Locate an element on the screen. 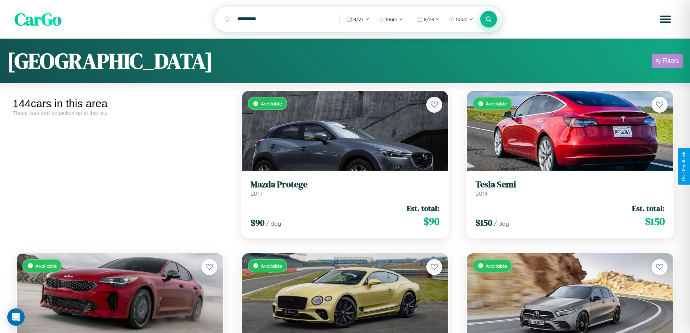  a: Mazda Protege2017 is located at coordinates (345, 188).